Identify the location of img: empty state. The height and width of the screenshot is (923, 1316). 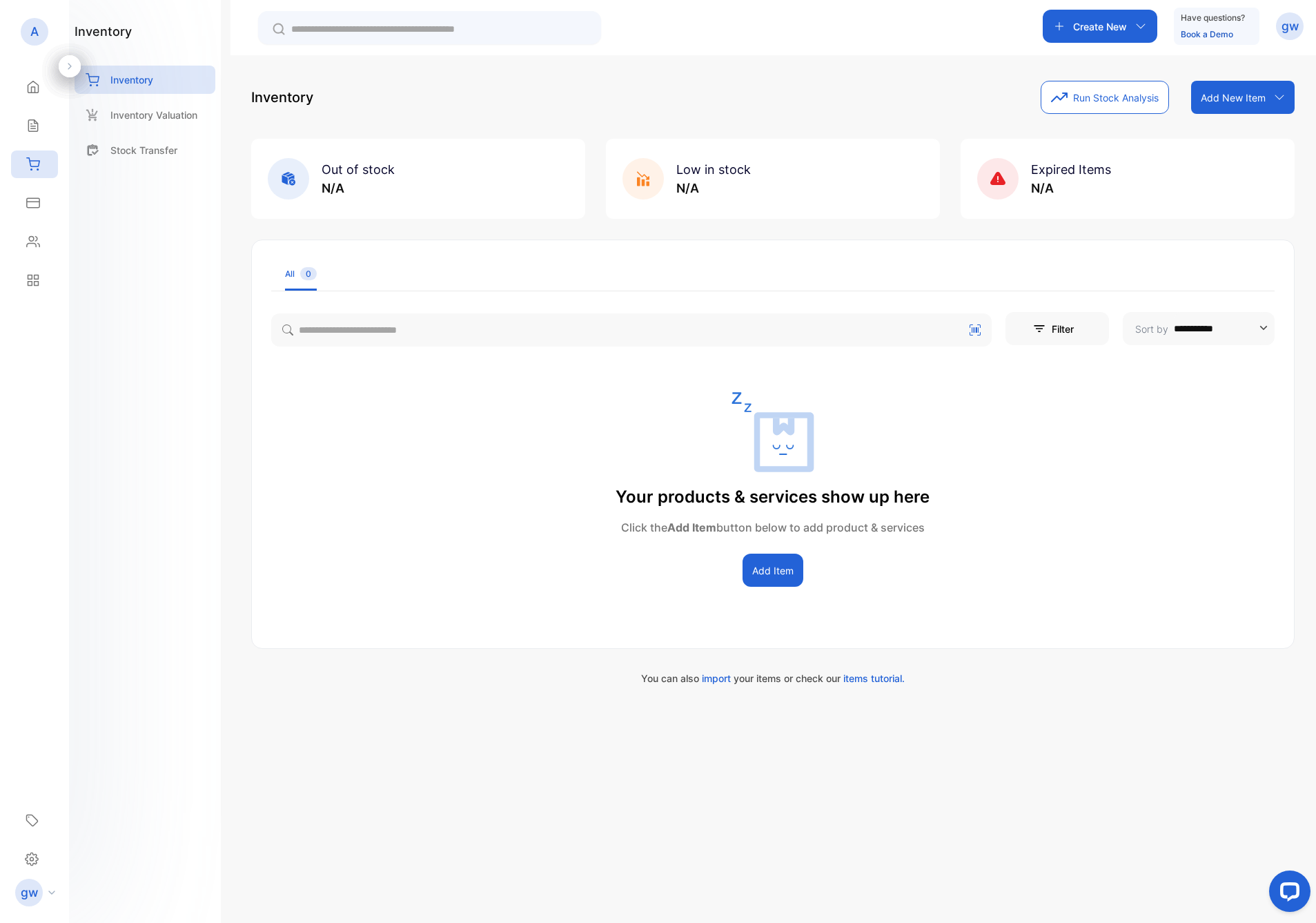
(773, 433).